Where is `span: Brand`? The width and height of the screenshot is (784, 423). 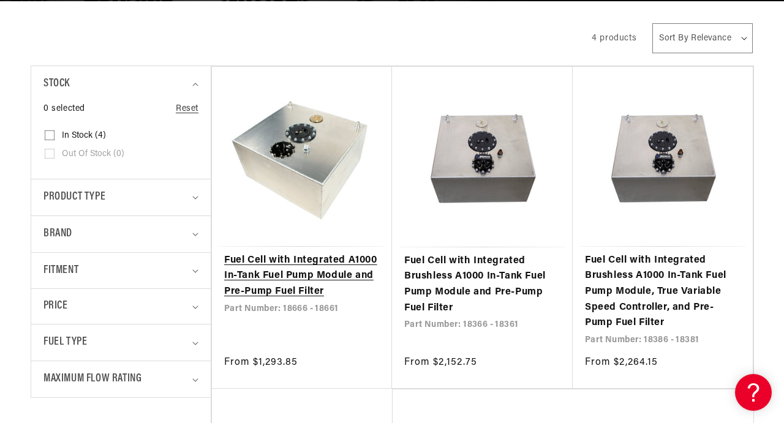 span: Brand is located at coordinates (58, 234).